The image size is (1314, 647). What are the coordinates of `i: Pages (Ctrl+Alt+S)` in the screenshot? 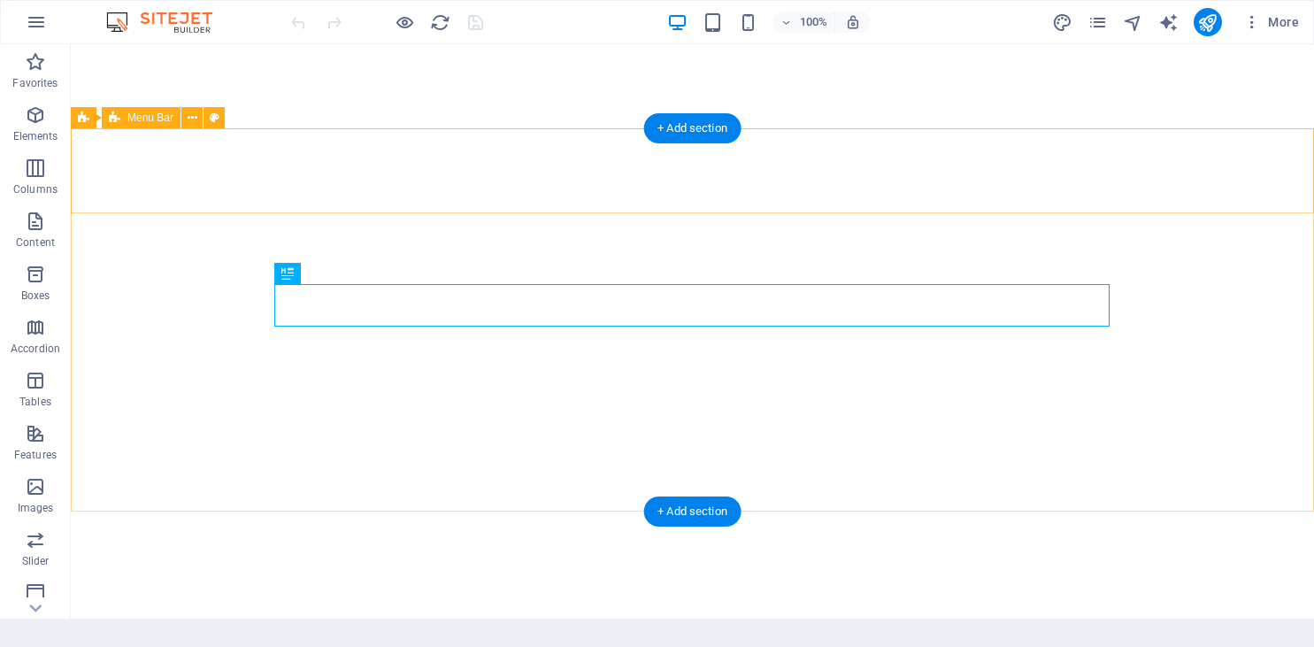 It's located at (1097, 22).